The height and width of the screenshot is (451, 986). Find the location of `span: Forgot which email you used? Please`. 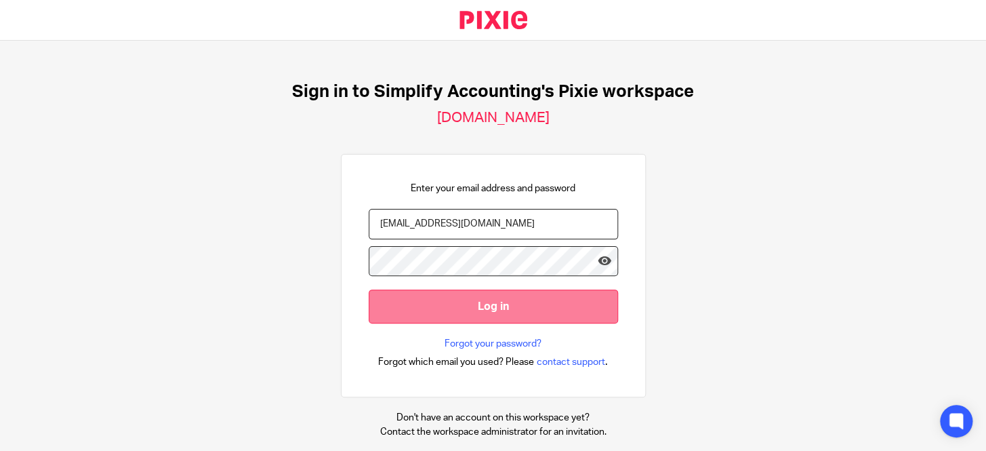

span: Forgot which email you used? Please is located at coordinates (456, 362).